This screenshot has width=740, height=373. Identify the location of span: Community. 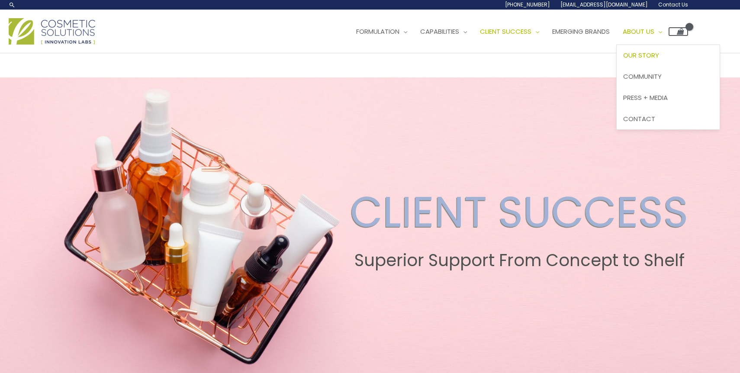
(642, 76).